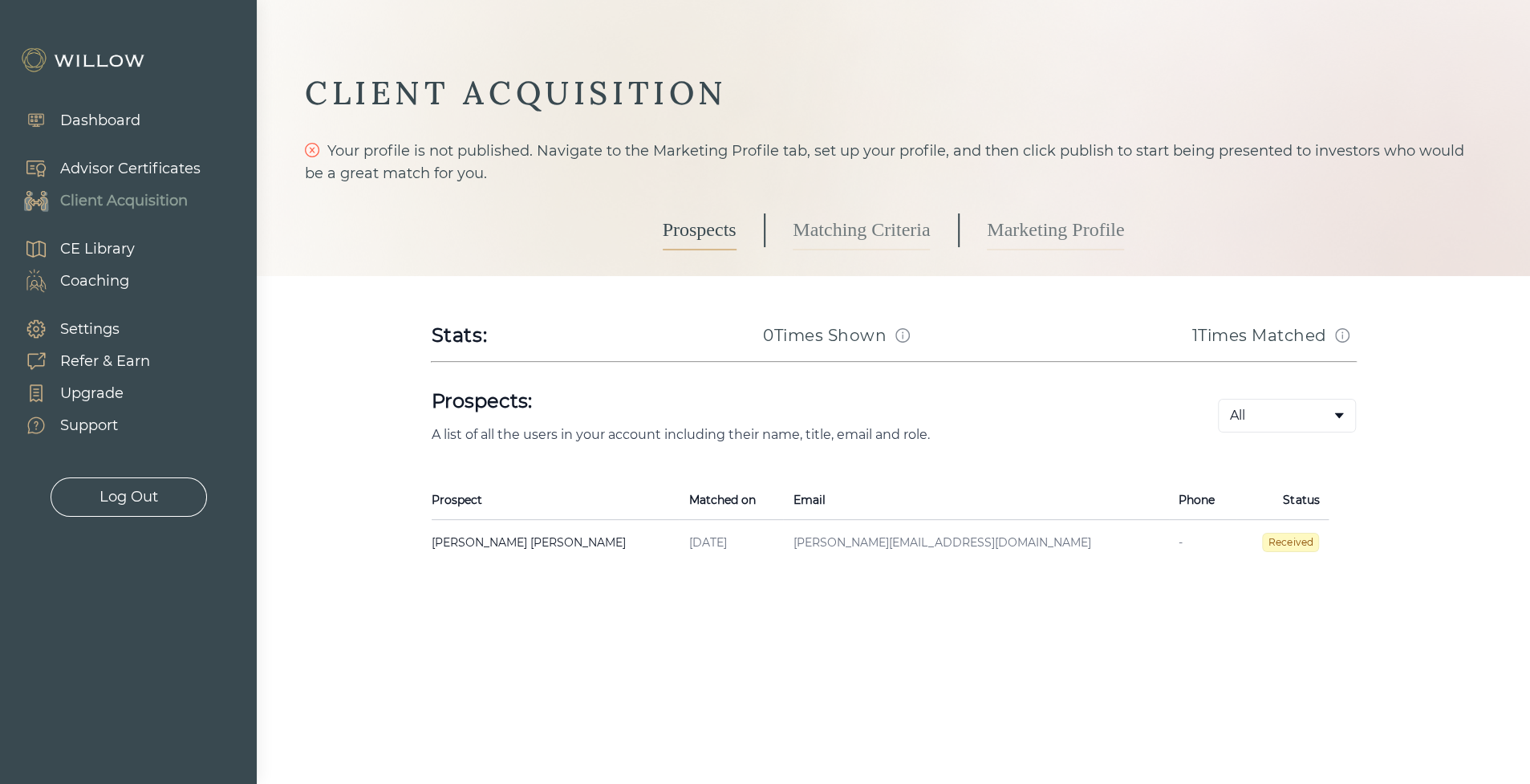 The image size is (1530, 784). What do you see at coordinates (105, 361) in the screenshot?
I see `div: Refer & Earn` at bounding box center [105, 361].